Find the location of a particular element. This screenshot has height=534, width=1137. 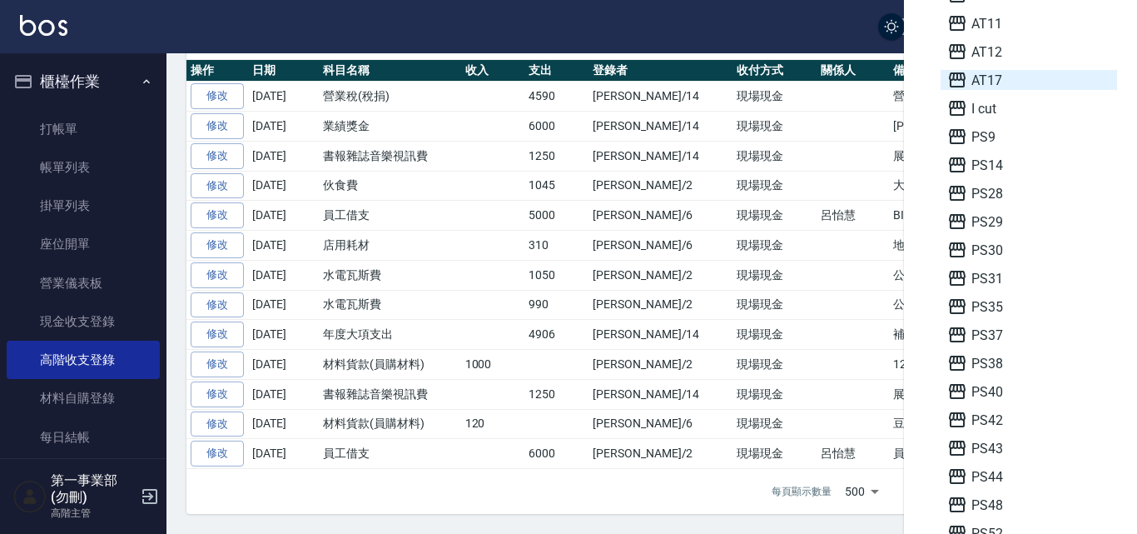

span: AT11 is located at coordinates (1029, 23).